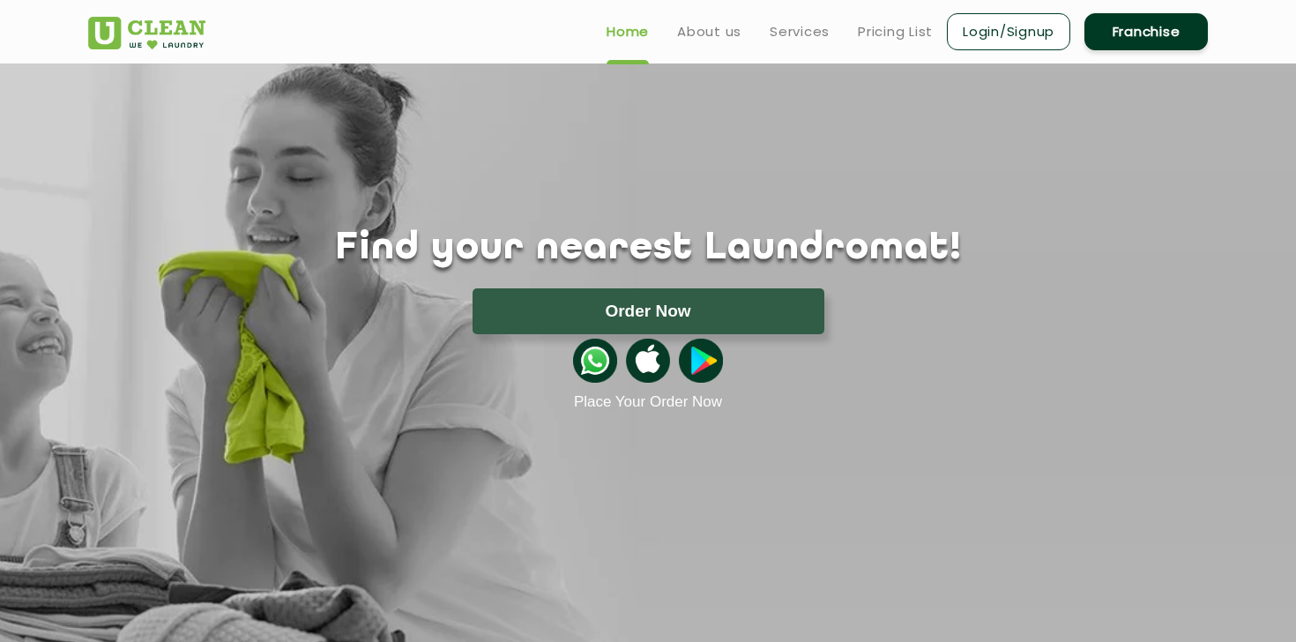 The image size is (1296, 642). Describe the element at coordinates (1146, 32) in the screenshot. I see `a: Franchise` at that location.